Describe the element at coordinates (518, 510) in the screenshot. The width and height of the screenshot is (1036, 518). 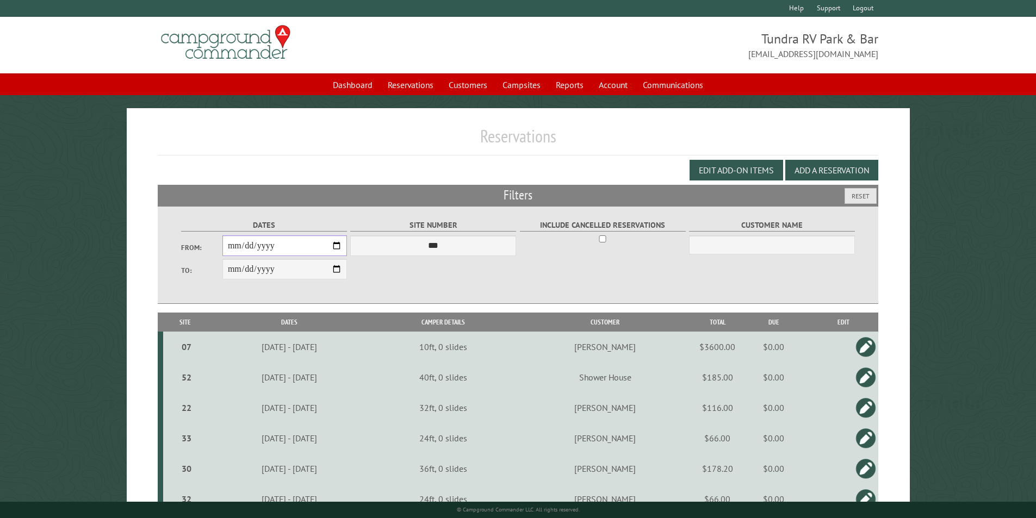
I see `small: © Campground Commander LLC. All rights reserved.` at that location.